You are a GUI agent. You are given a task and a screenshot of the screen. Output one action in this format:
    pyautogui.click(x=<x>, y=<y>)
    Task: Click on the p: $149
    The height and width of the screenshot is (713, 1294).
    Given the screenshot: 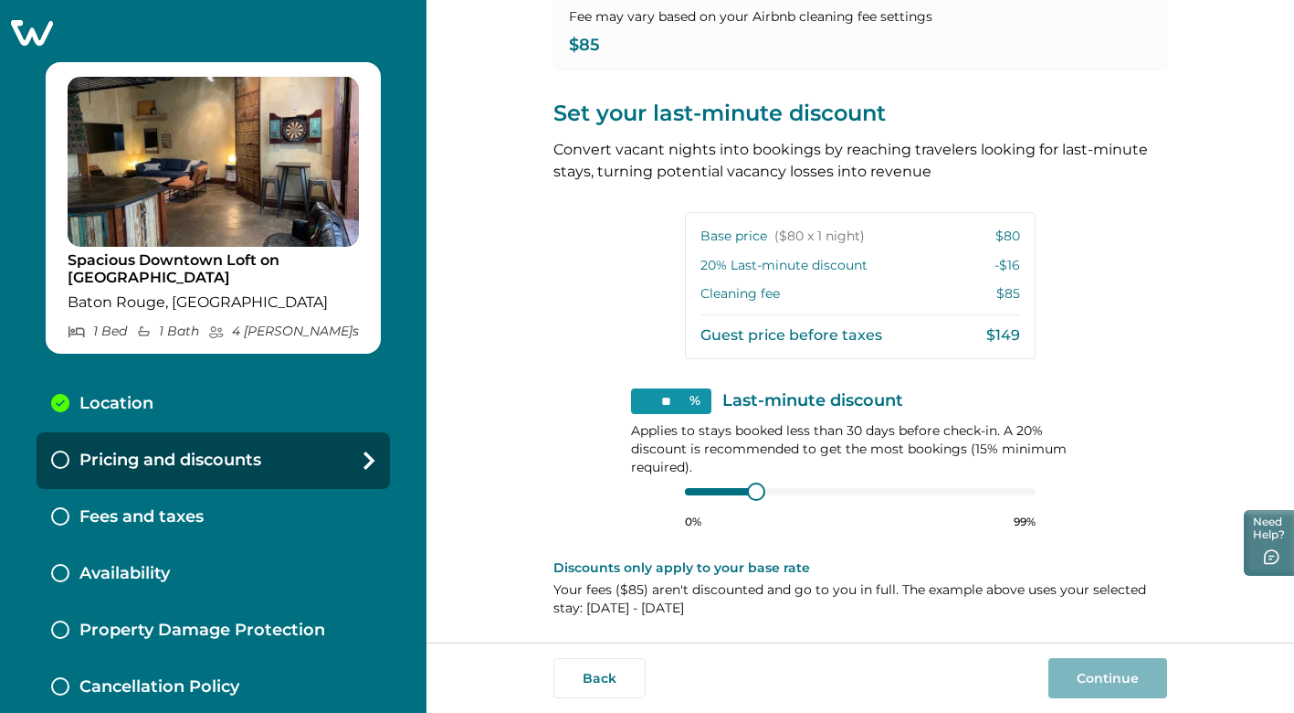 What is the action you would take?
    pyautogui.click(x=1003, y=335)
    